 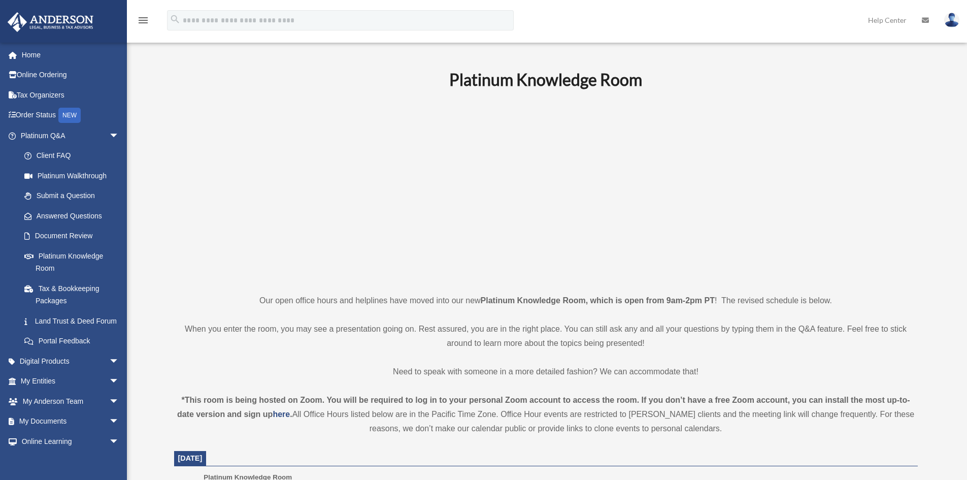 I want to click on p: Need to speak with someone in a more detailed fashion? We can accommodate that!, so click(x=546, y=372).